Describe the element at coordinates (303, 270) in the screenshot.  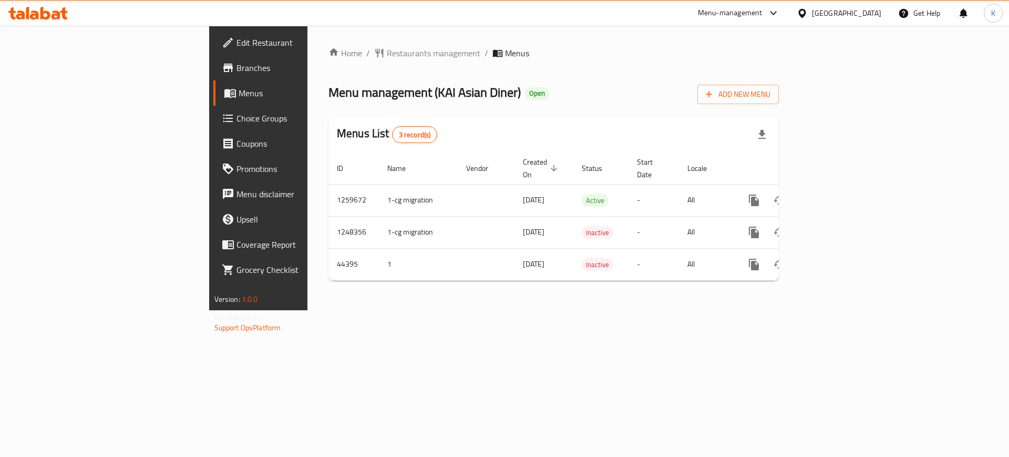
I see `span: Grocery Checklist` at that location.